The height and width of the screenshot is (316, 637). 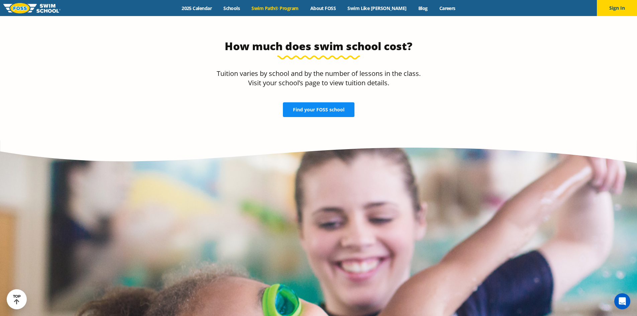 What do you see at coordinates (232, 8) in the screenshot?
I see `a: Schools` at bounding box center [232, 8].